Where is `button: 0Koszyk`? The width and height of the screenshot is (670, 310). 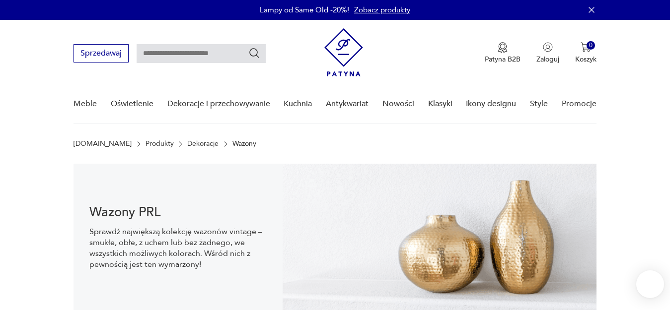 button: 0Koszyk is located at coordinates (585, 53).